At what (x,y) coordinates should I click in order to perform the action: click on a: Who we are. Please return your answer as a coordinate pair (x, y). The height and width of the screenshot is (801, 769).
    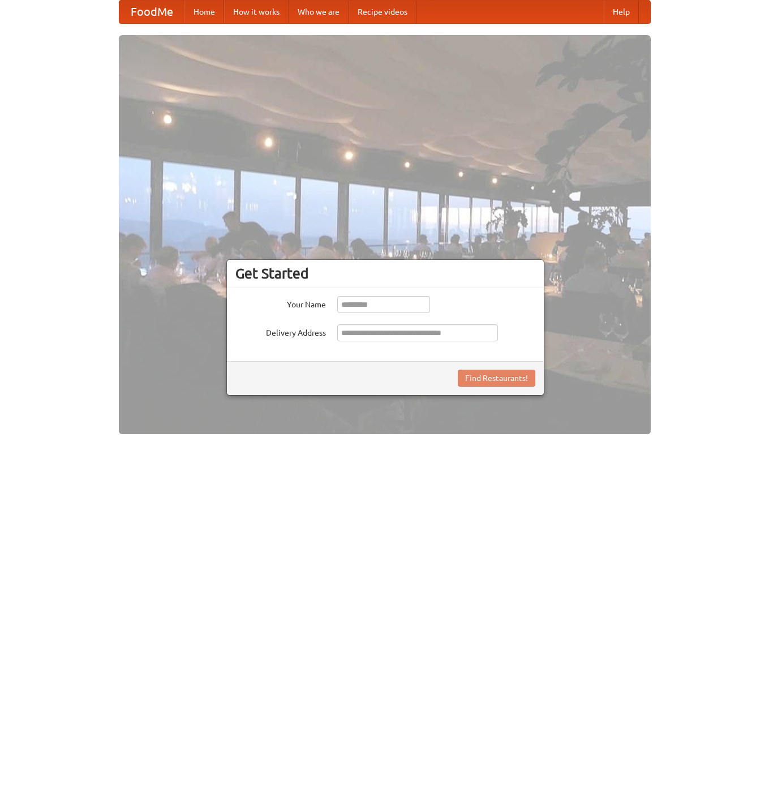
    Looking at the image, I should click on (319, 12).